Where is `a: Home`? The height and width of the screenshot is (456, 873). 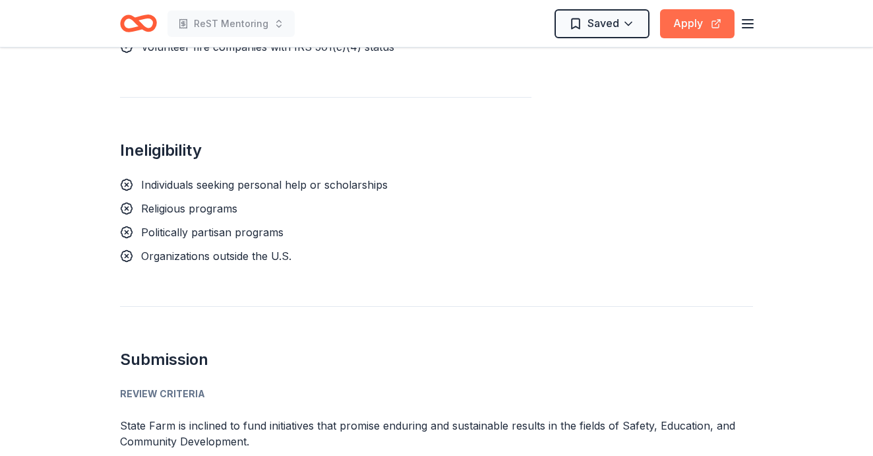
a: Home is located at coordinates (138, 23).